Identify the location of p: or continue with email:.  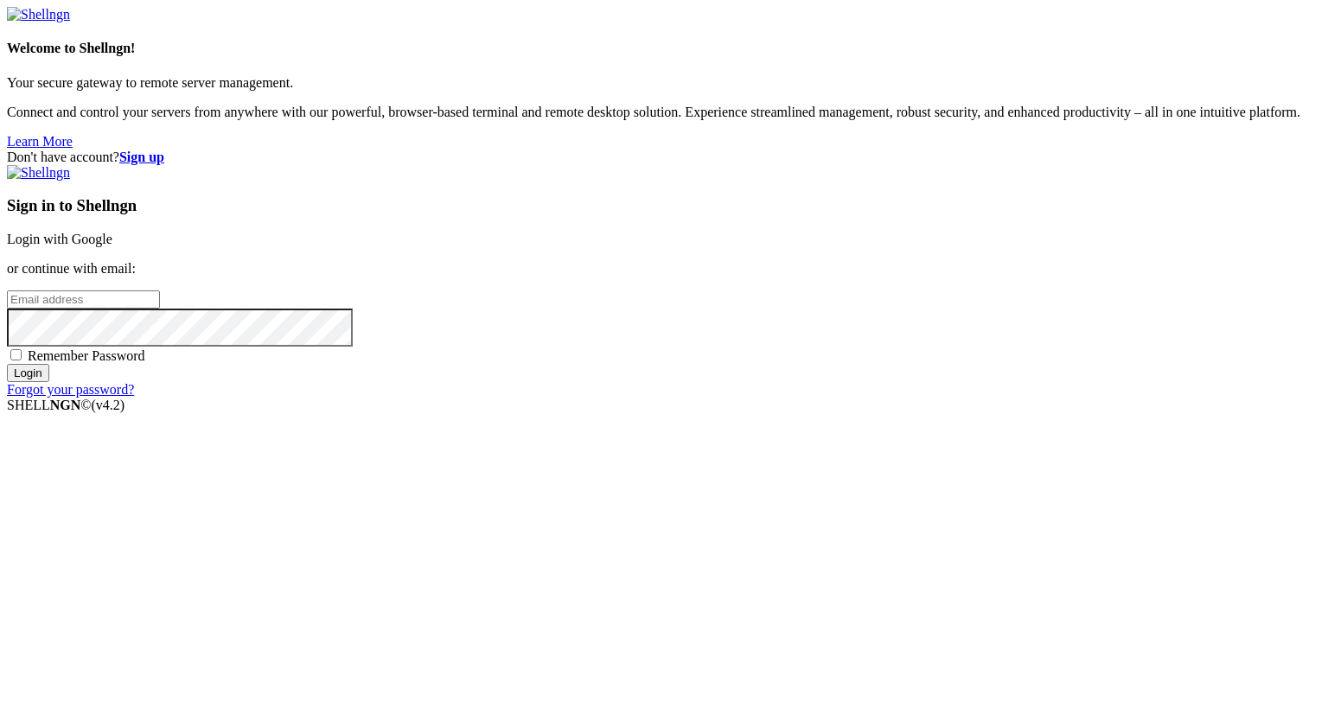
(664, 269).